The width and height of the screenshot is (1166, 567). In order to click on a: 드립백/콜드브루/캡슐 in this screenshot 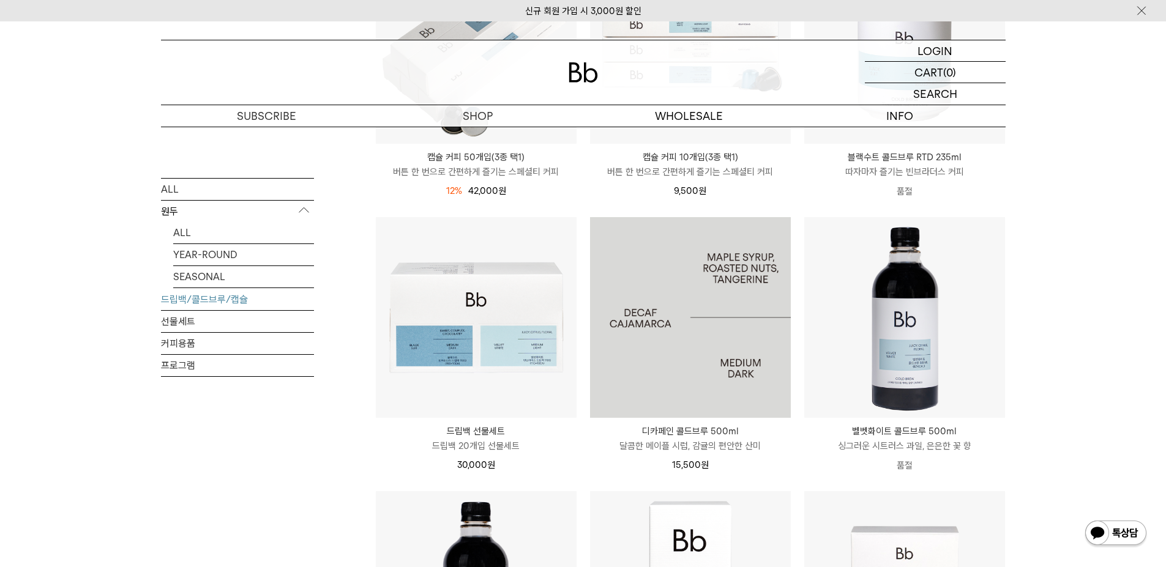, I will do `click(237, 299)`.